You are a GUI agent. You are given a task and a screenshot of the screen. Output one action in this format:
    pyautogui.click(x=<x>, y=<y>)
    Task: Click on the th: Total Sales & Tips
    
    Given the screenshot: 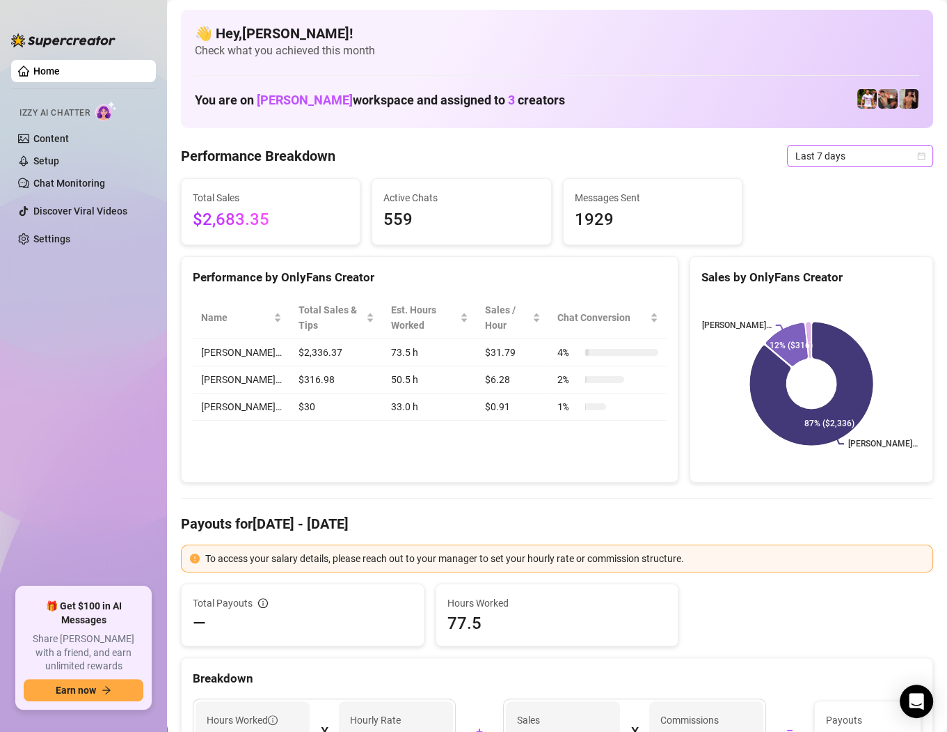 What is the action you would take?
    pyautogui.click(x=336, y=317)
    